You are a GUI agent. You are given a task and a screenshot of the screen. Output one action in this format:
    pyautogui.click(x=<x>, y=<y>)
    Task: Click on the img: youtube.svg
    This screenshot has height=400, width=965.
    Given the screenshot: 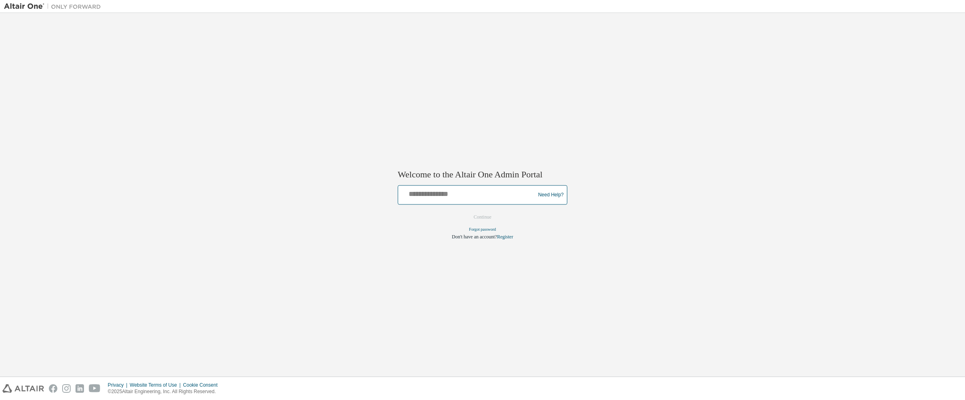 What is the action you would take?
    pyautogui.click(x=94, y=388)
    